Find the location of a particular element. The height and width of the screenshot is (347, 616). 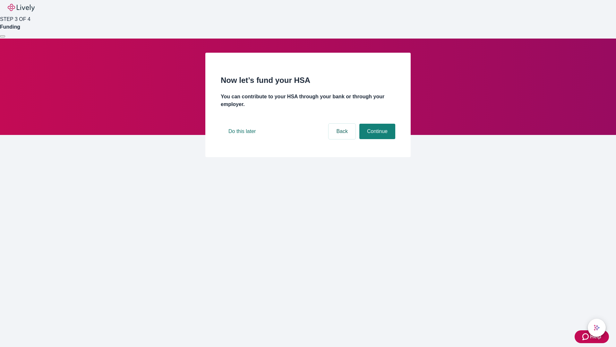

button: Back is located at coordinates (342, 131).